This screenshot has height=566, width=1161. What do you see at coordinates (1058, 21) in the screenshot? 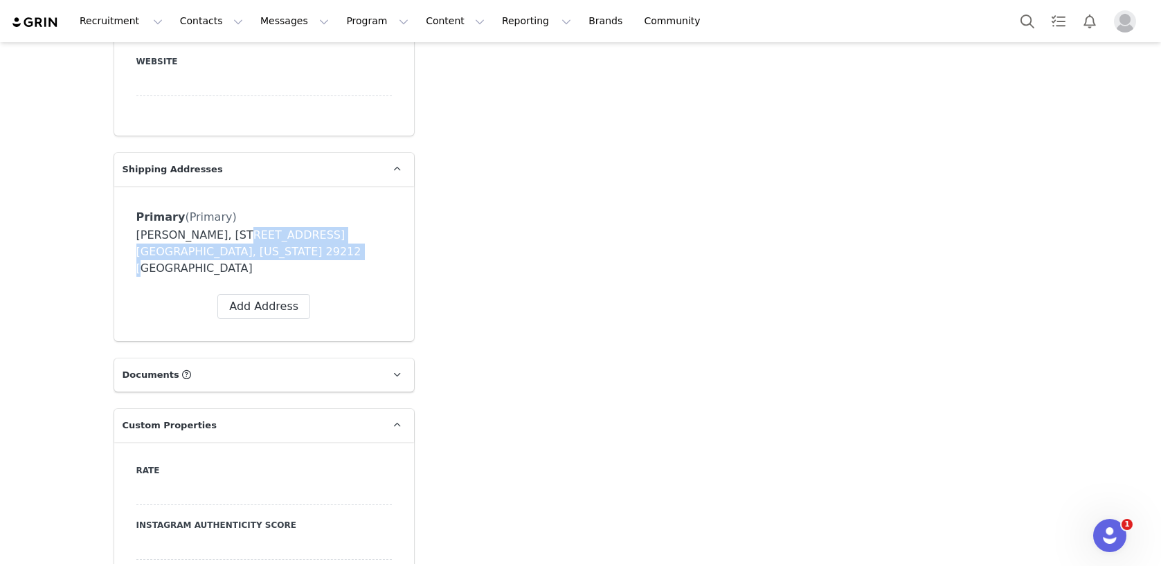
I see `a: Tasks` at bounding box center [1058, 21].